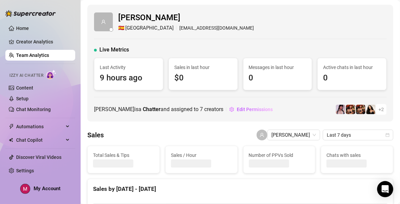 The width and height of the screenshot is (400, 204). What do you see at coordinates (40, 140) in the screenshot?
I see `span: Chat Copilot` at bounding box center [40, 140].